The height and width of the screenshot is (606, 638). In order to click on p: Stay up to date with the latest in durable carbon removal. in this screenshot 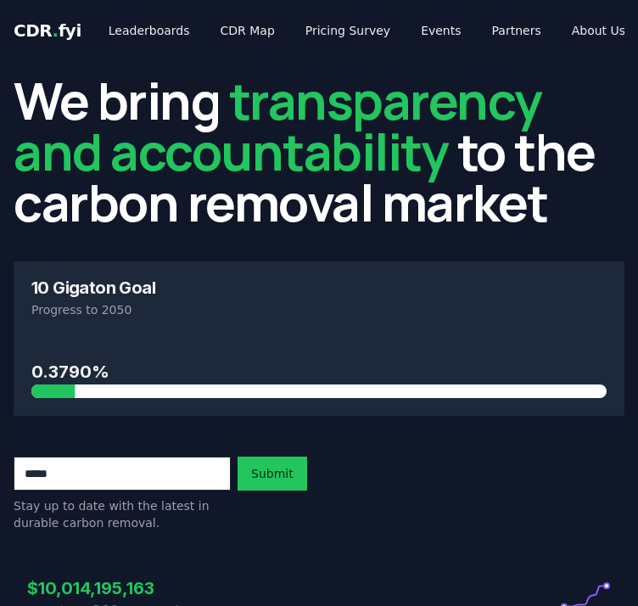, I will do `click(122, 514)`.